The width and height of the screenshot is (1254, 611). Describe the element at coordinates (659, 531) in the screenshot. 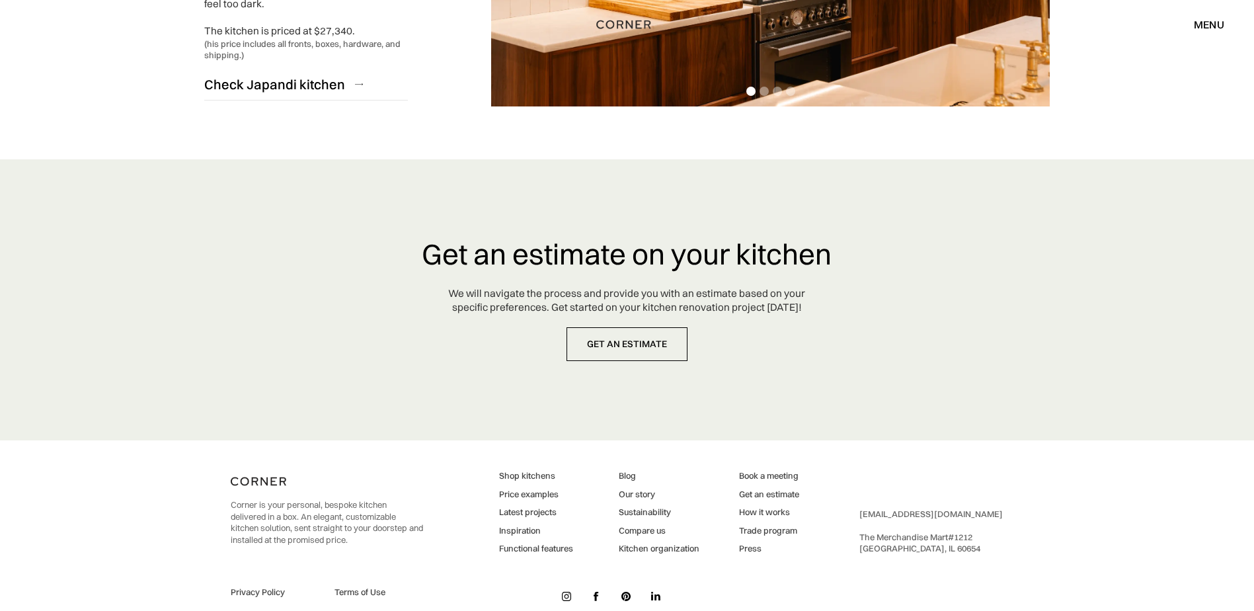

I see `a: Compare us` at that location.